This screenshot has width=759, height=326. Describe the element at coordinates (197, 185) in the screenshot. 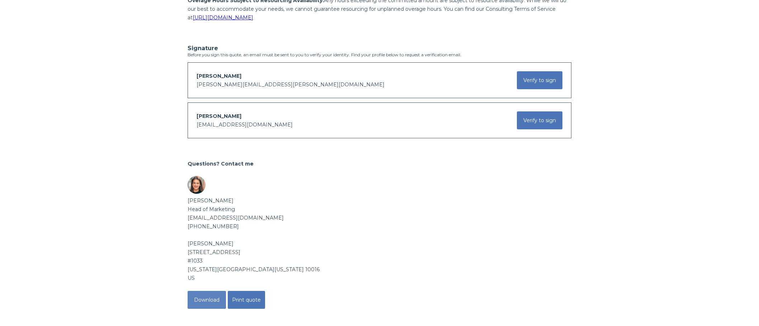

I see `img: Sender avatar` at that location.